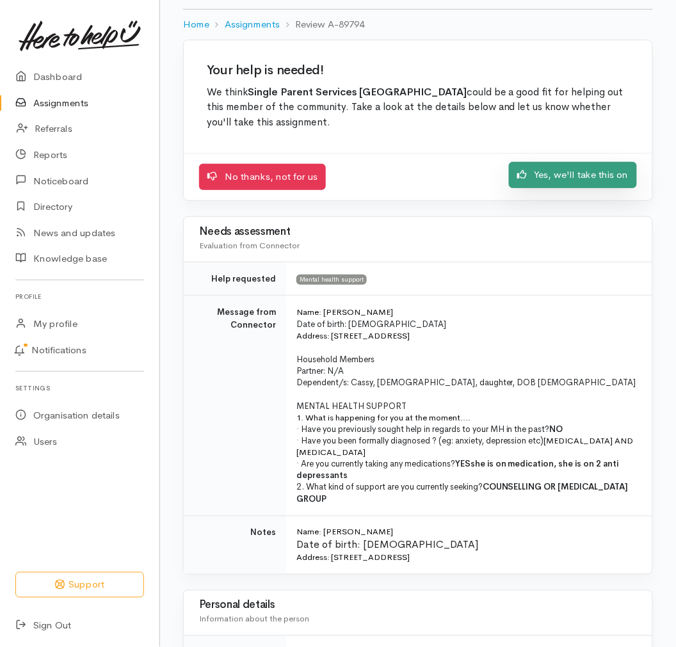  I want to click on p: We think could be a good fit for helping out this member of the community. Take a look at the det..., so click(418, 107).